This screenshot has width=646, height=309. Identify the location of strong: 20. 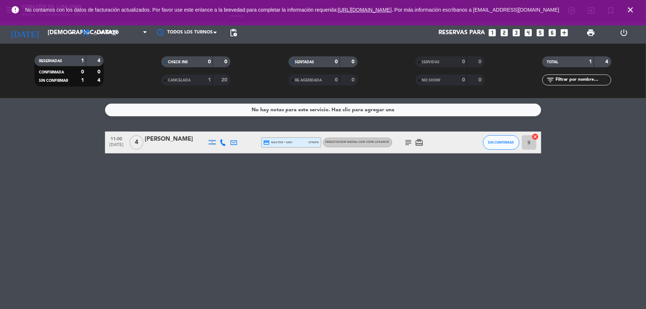
(226, 80).